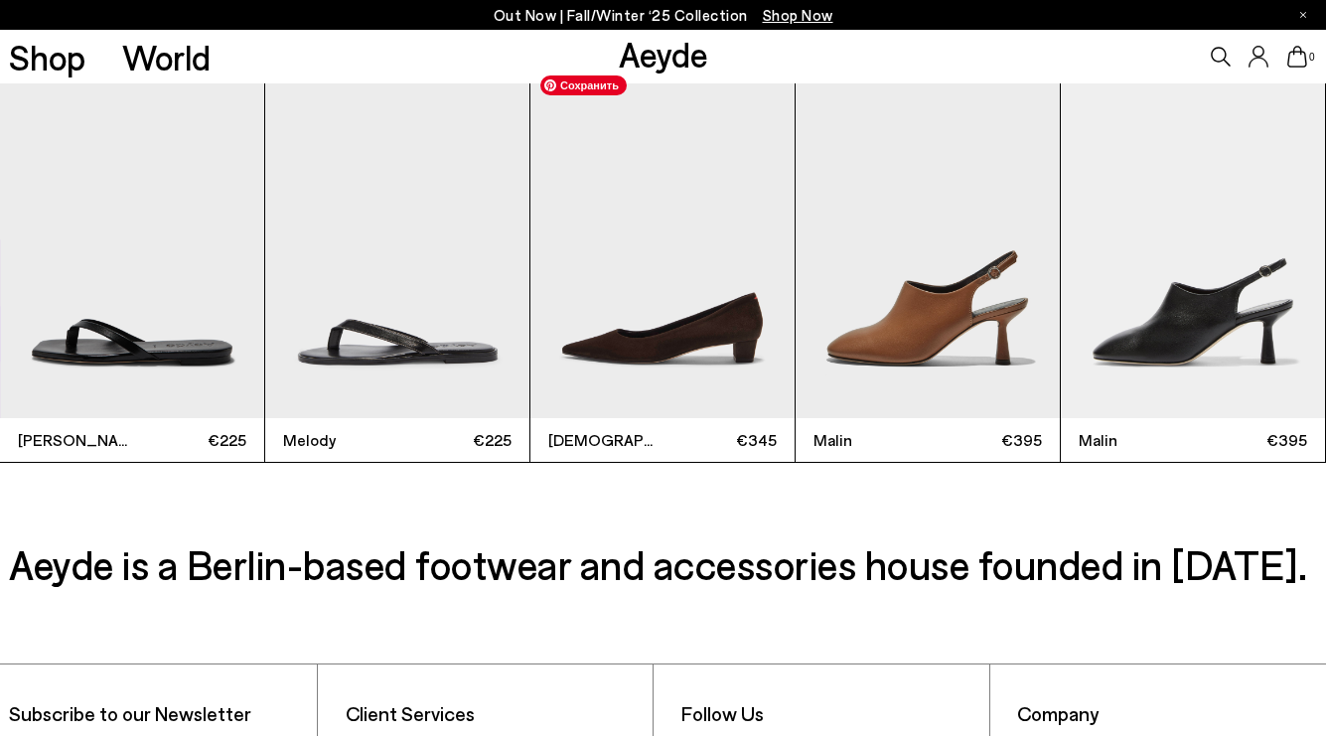 The image size is (1326, 736). Describe the element at coordinates (663, 15) in the screenshot. I see `p: Out Now | Fall/Winter ‘25 Collection` at that location.